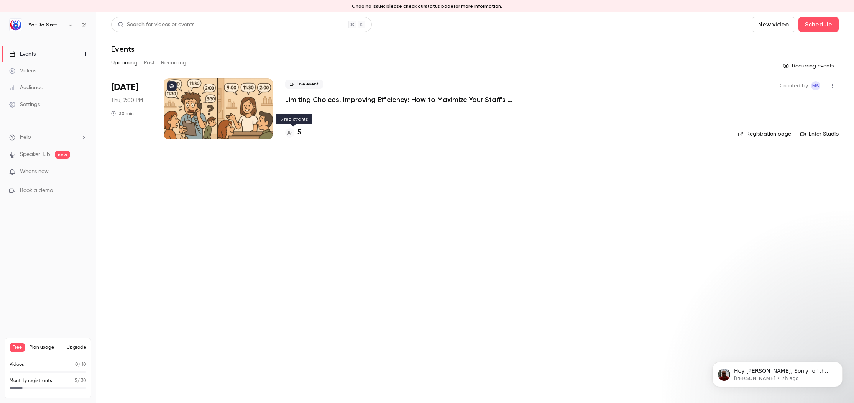 This screenshot has height=403, width=854. Describe the element at coordinates (815, 86) in the screenshot. I see `span: MS` at that location.